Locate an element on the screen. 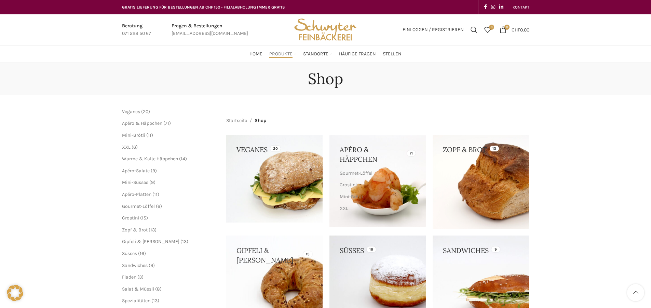 The height and width of the screenshot is (308, 651). span: Home is located at coordinates (256, 54).